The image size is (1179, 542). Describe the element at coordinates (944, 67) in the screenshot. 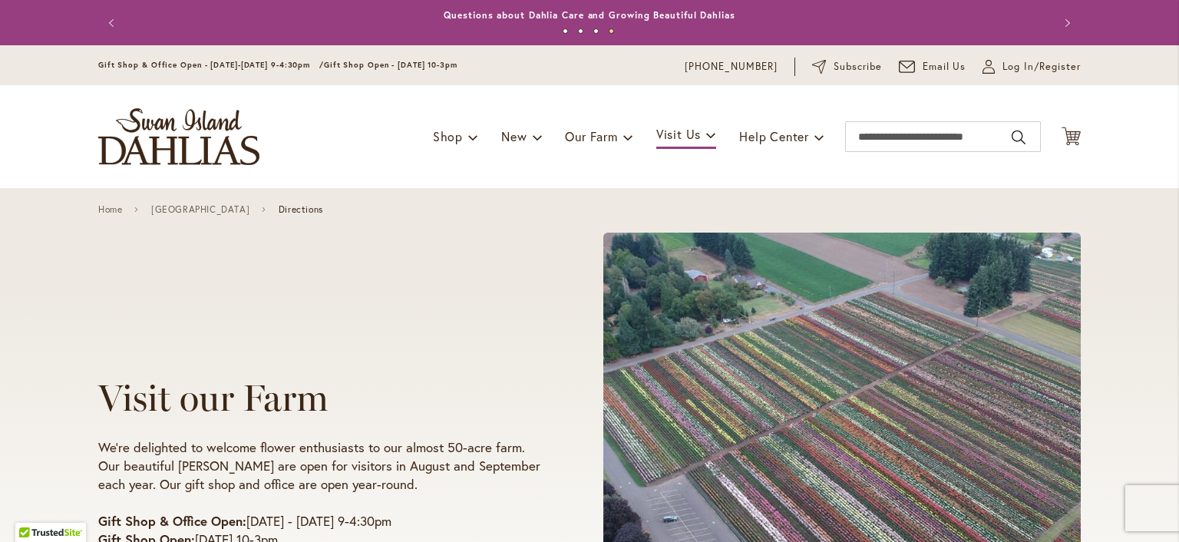

I see `span: Email Us` at that location.